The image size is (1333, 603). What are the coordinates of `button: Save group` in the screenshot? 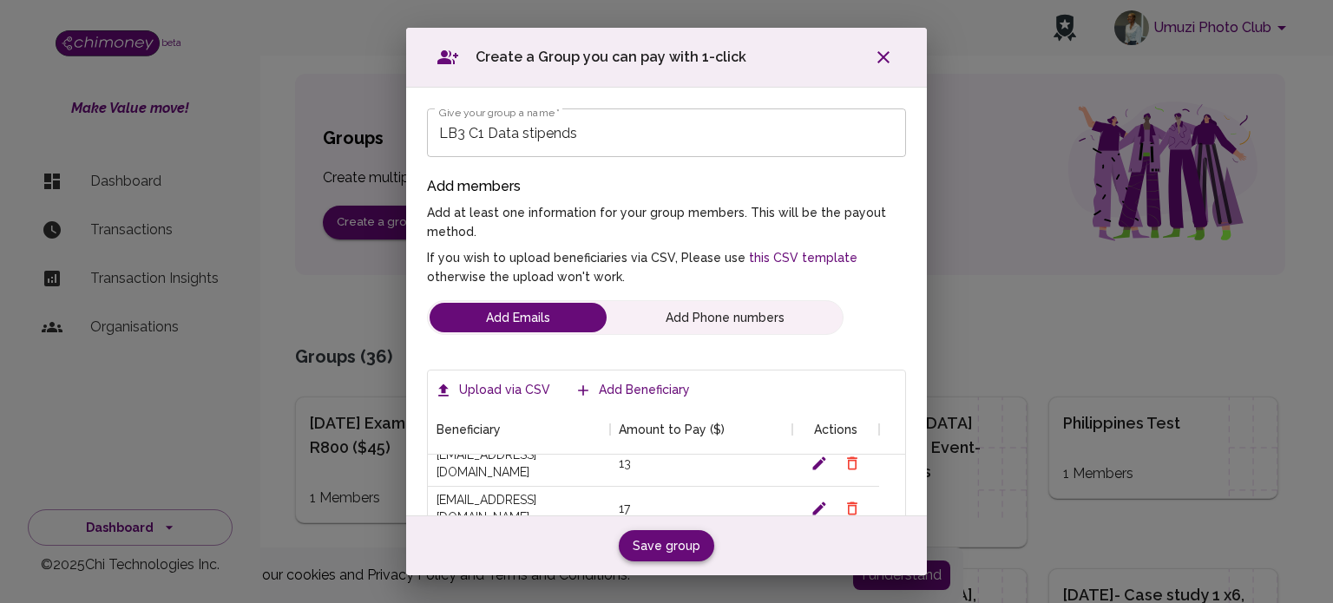 It's located at (666, 546).